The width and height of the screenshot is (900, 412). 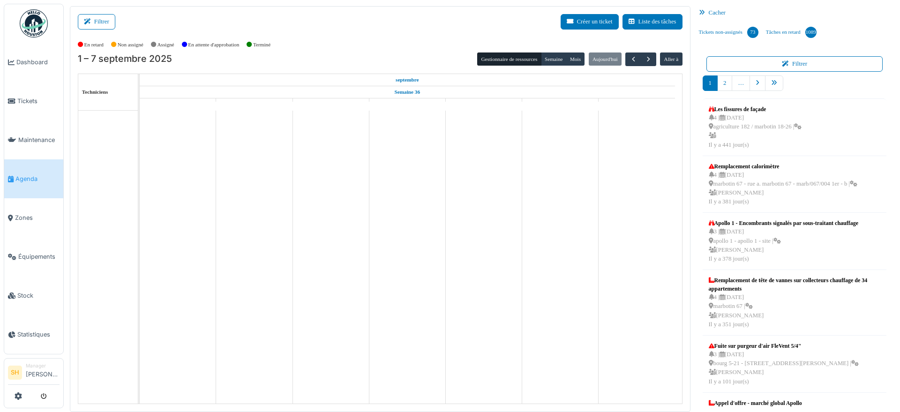 I want to click on span: Tickets, so click(x=38, y=101).